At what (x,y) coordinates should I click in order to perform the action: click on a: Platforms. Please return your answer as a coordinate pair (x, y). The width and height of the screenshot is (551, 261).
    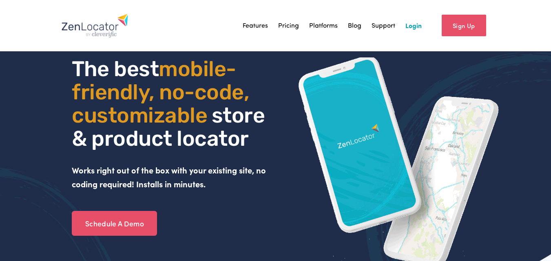
    Looking at the image, I should click on (323, 26).